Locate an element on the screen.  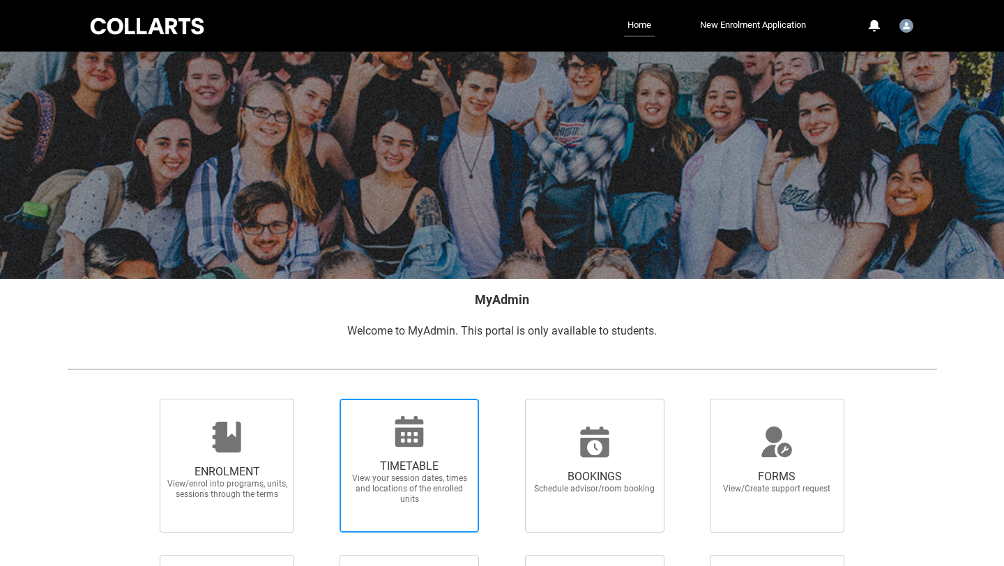
span: FORMS is located at coordinates (777, 477).